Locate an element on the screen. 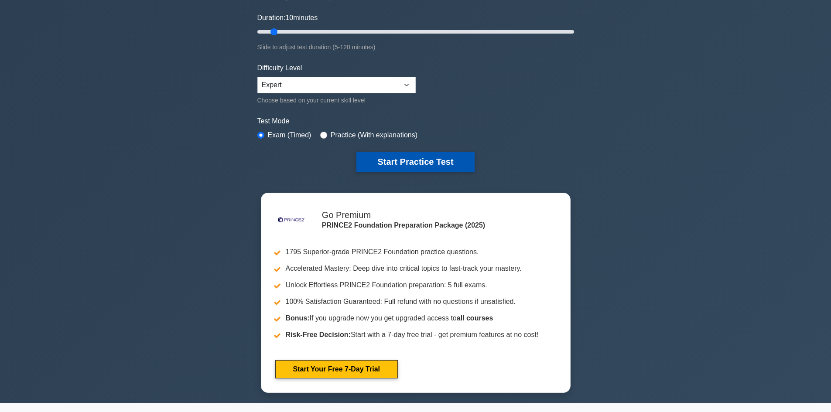 The image size is (831, 412). button: Start Practice Test is located at coordinates (415, 162).